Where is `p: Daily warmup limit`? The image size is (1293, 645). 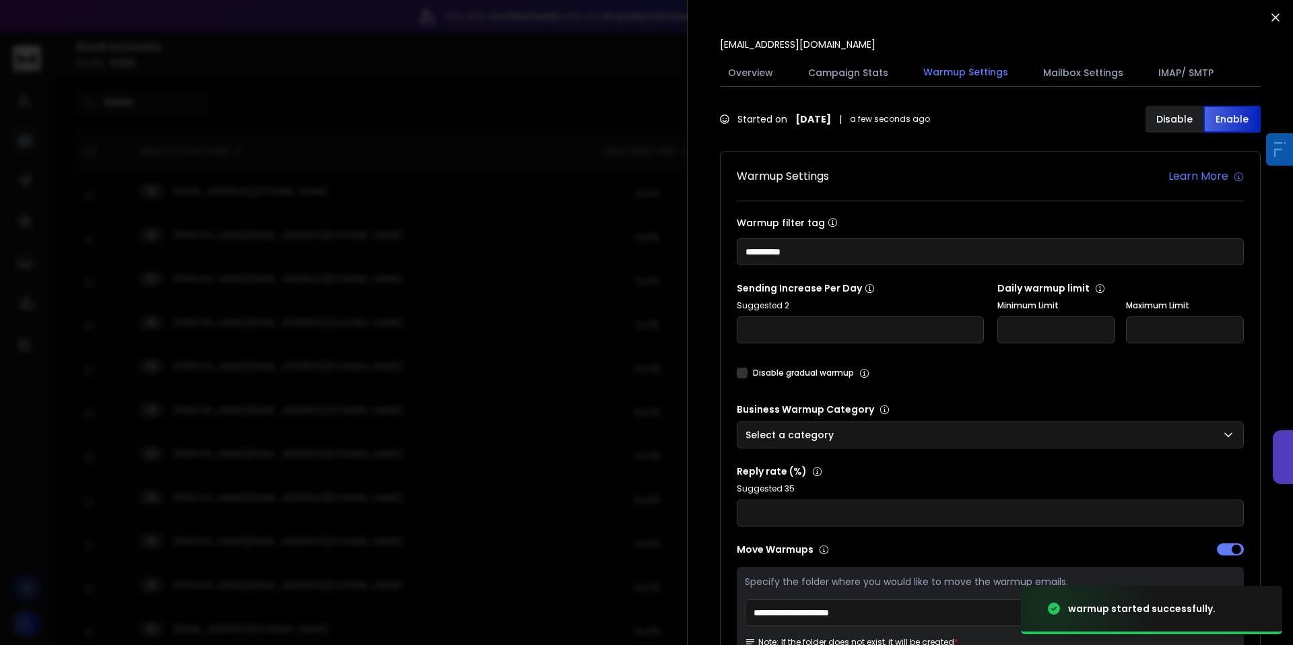 p: Daily warmup limit is located at coordinates (1120, 288).